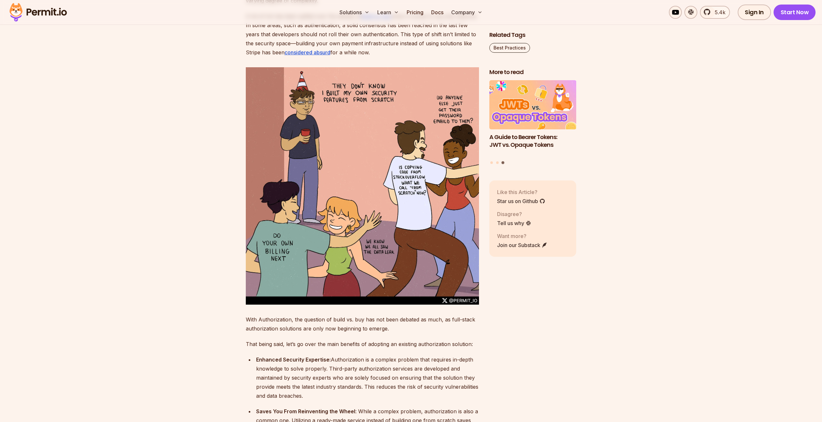 This screenshot has width=822, height=422. Describe the element at coordinates (510, 48) in the screenshot. I see `a: Best Practices` at that location.